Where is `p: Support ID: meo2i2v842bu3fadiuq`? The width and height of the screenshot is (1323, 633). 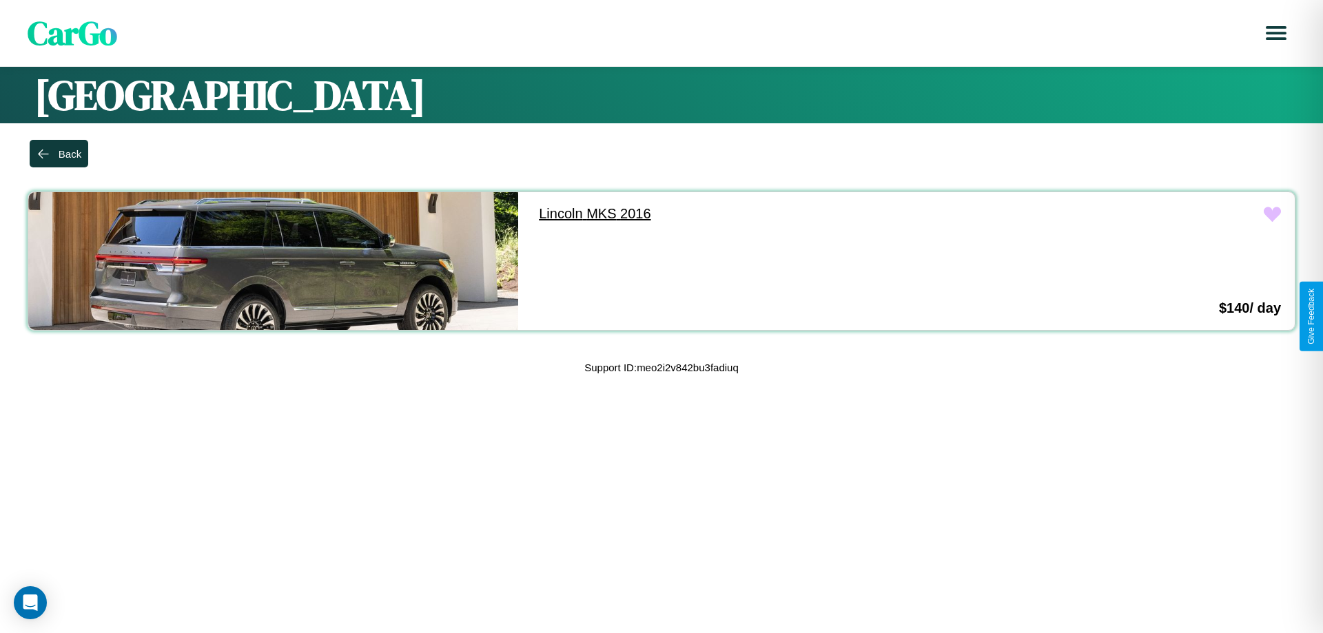
p: Support ID: meo2i2v842bu3fadiuq is located at coordinates (661, 367).